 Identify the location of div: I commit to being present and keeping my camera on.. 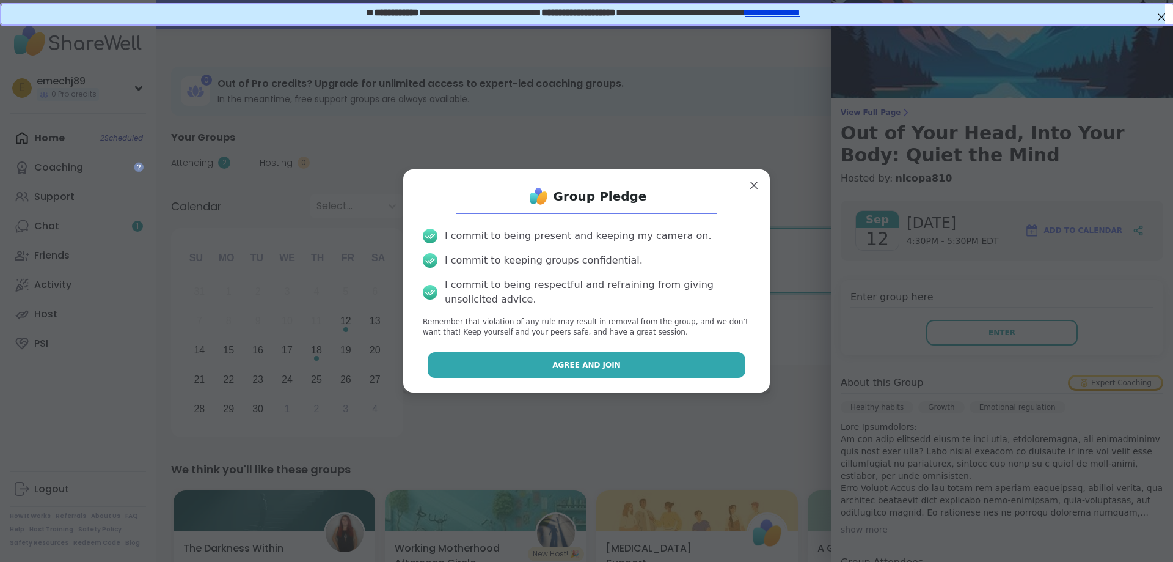
(578, 236).